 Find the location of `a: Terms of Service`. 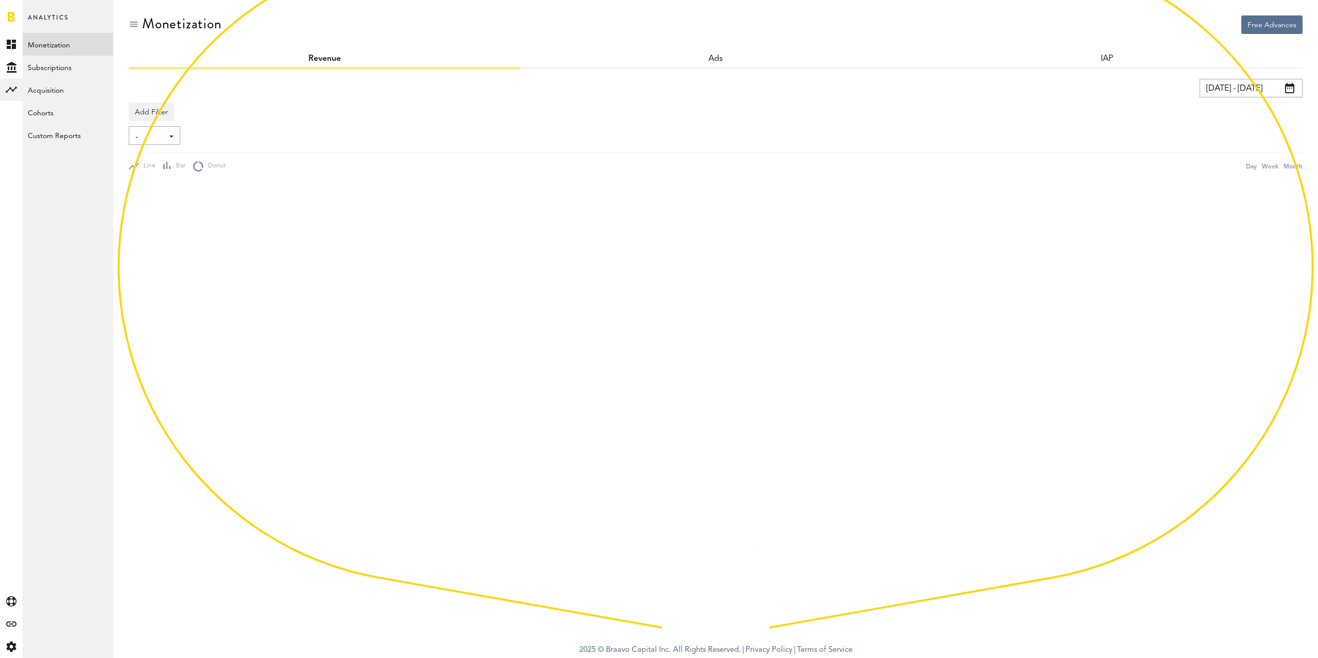

a: Terms of Service is located at coordinates (825, 649).